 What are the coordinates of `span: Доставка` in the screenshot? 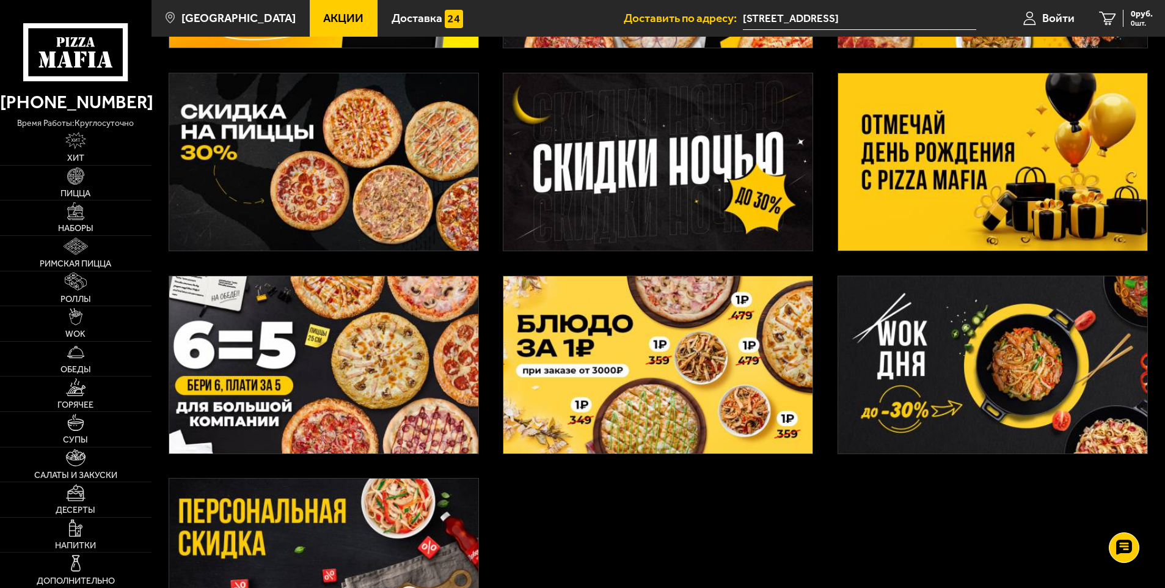 It's located at (417, 18).